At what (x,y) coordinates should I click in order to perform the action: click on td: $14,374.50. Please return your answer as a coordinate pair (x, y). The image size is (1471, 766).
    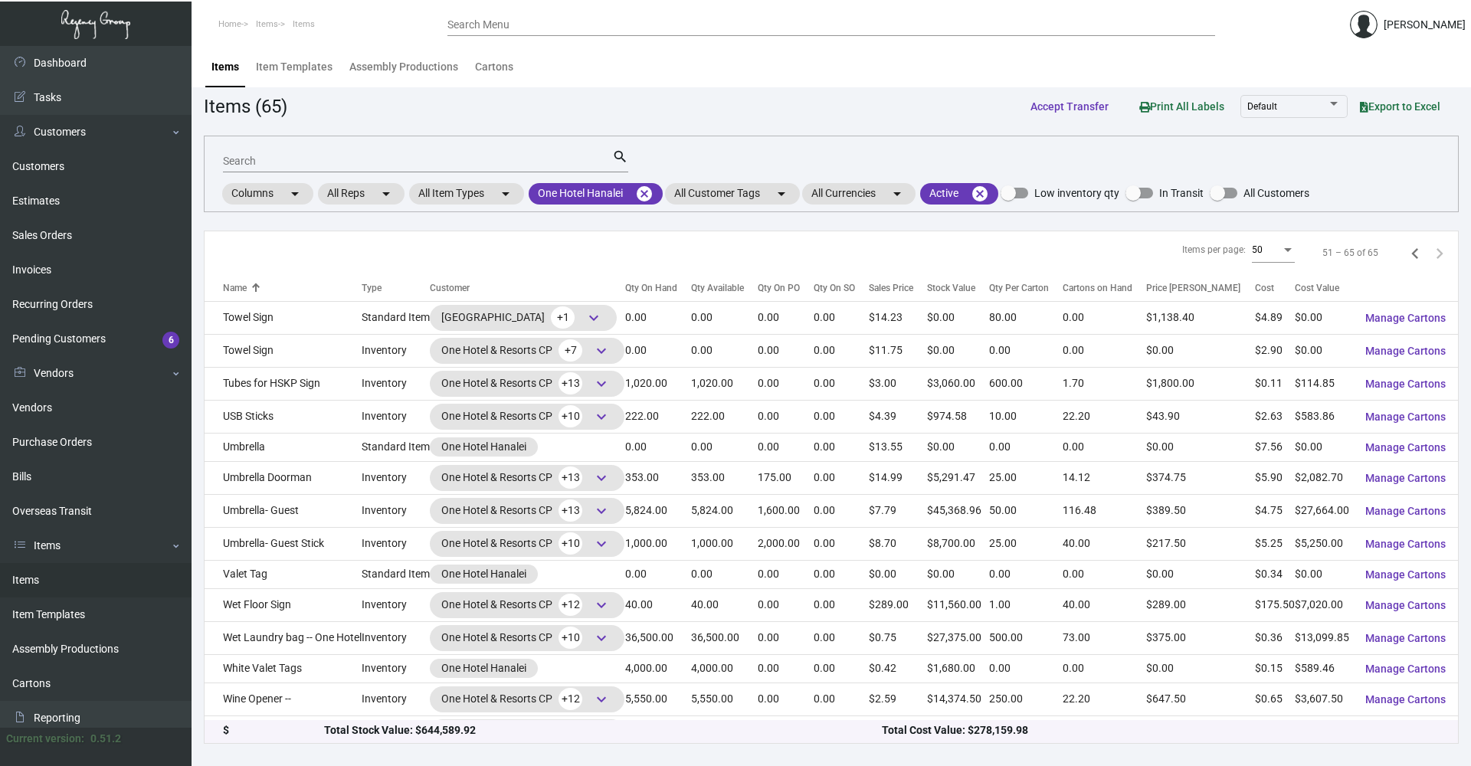
    Looking at the image, I should click on (957, 699).